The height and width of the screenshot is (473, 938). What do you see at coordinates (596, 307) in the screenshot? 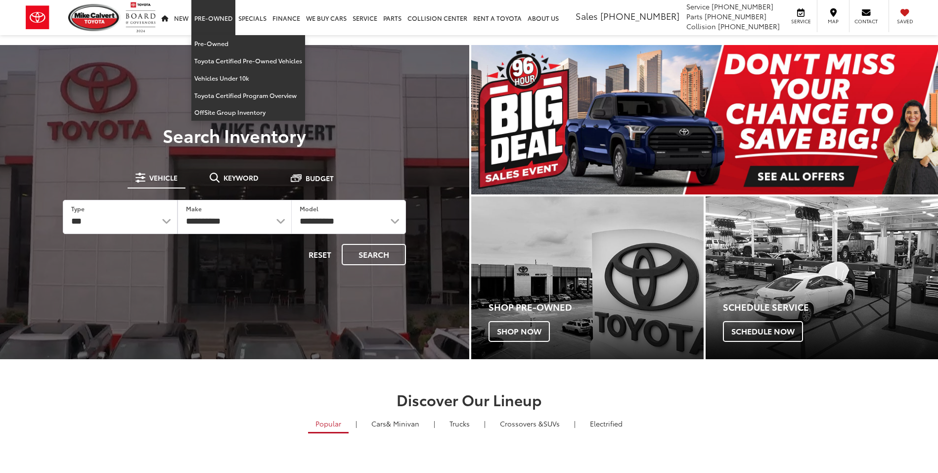
I see `h4: Shop Pre-Owned` at bounding box center [596, 307].